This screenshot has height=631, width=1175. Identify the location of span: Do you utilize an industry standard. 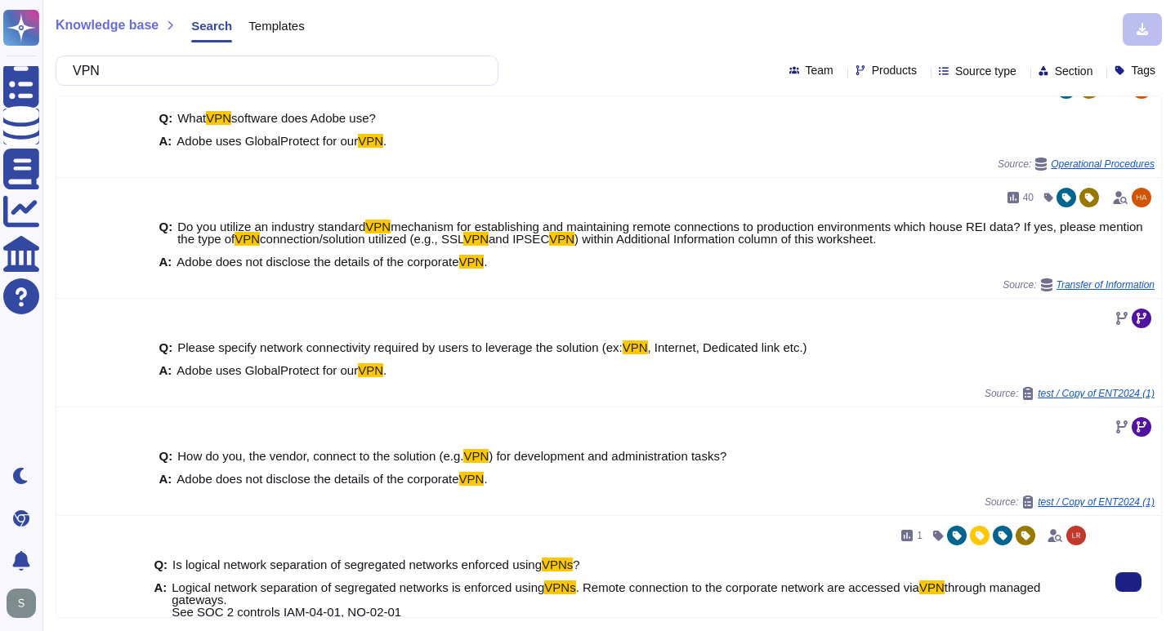
(271, 226).